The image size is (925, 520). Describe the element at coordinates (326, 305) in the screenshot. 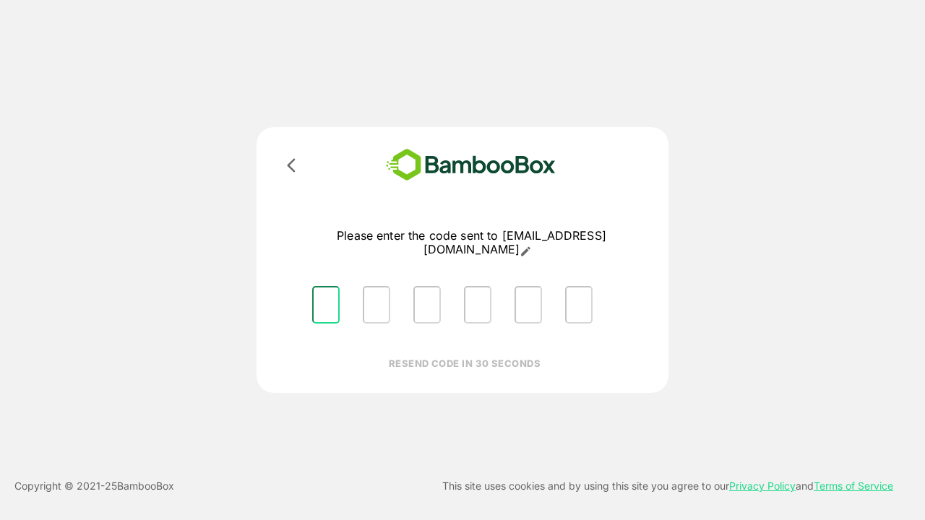

I see `input: Please enter OTP character 1` at that location.